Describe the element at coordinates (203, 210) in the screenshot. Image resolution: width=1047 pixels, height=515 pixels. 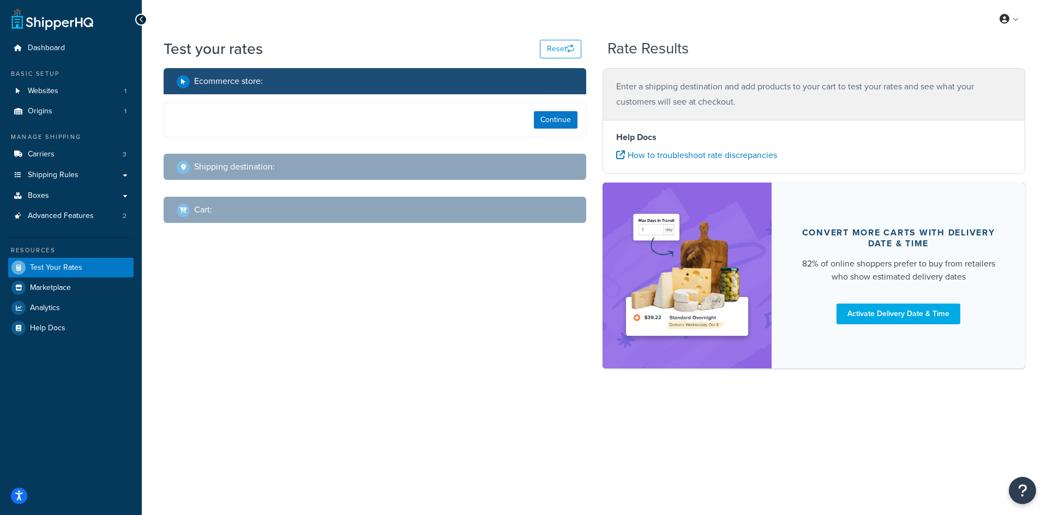
I see `h2: Cart :` at that location.